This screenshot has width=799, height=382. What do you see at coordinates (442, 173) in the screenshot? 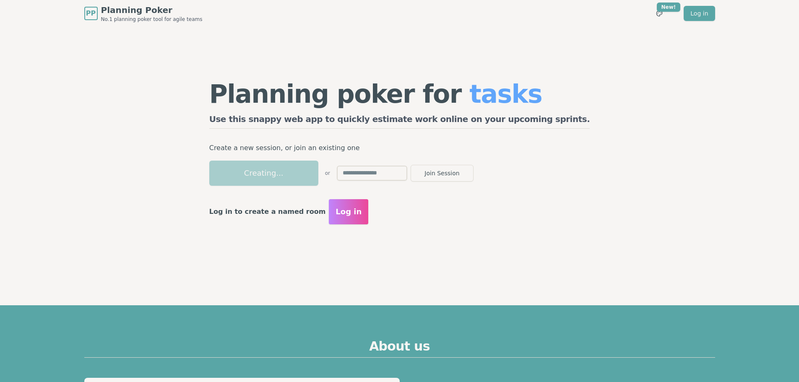
I see `button: Join Session` at bounding box center [442, 173].